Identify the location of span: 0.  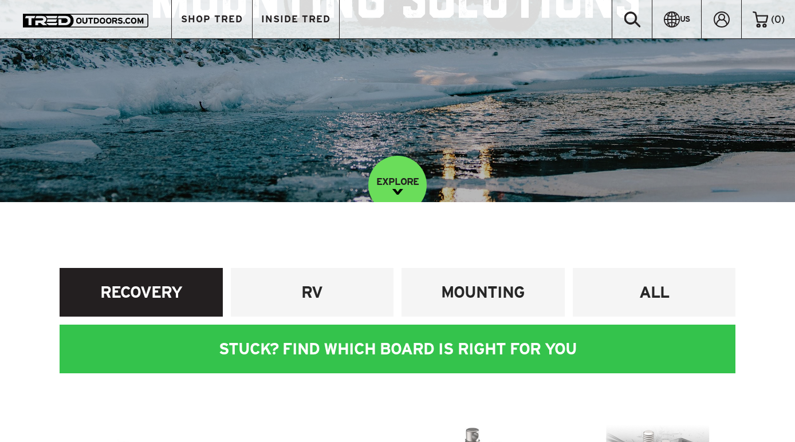
(778, 19).